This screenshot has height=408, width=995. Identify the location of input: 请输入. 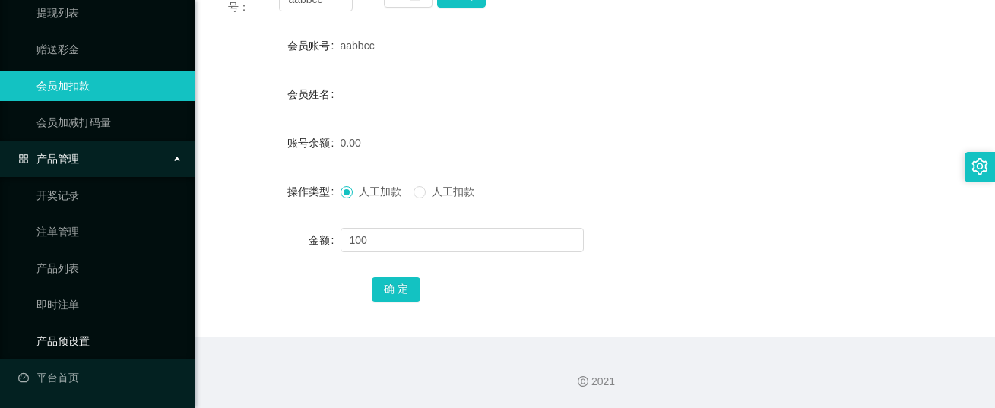
(462, 240).